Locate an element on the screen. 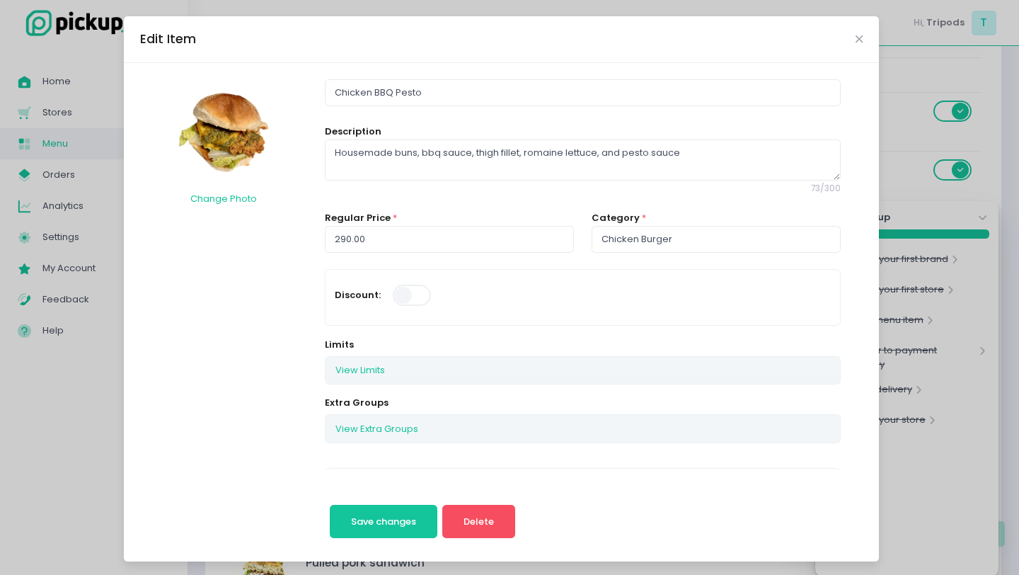 The image size is (1019, 575). textarea: Housemade buns, bbq sauce, thigh fillet, romaine lettuce, and pesto sauce is located at coordinates (582, 160).